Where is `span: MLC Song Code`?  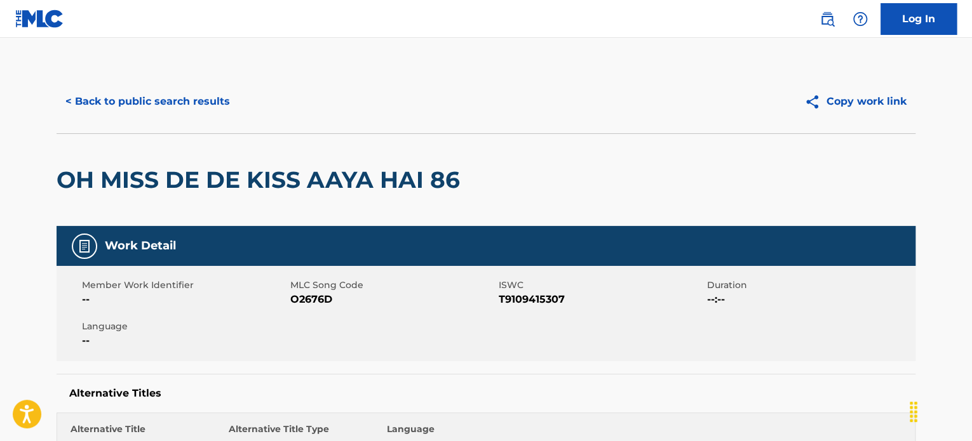 span: MLC Song Code is located at coordinates (393, 285).